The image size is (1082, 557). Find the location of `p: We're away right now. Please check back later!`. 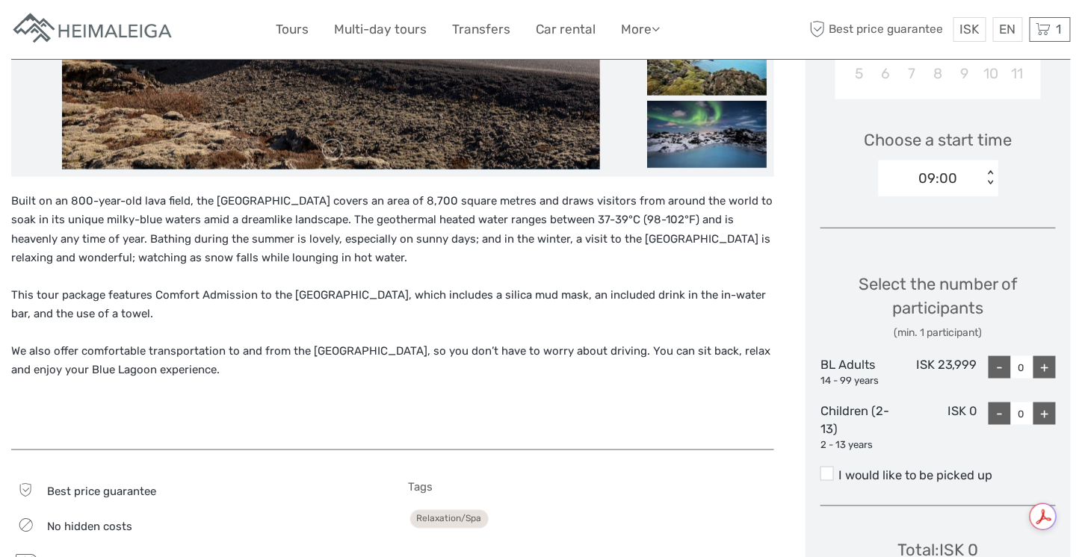

p: We're away right now. Please check back later! is located at coordinates (95, 32).